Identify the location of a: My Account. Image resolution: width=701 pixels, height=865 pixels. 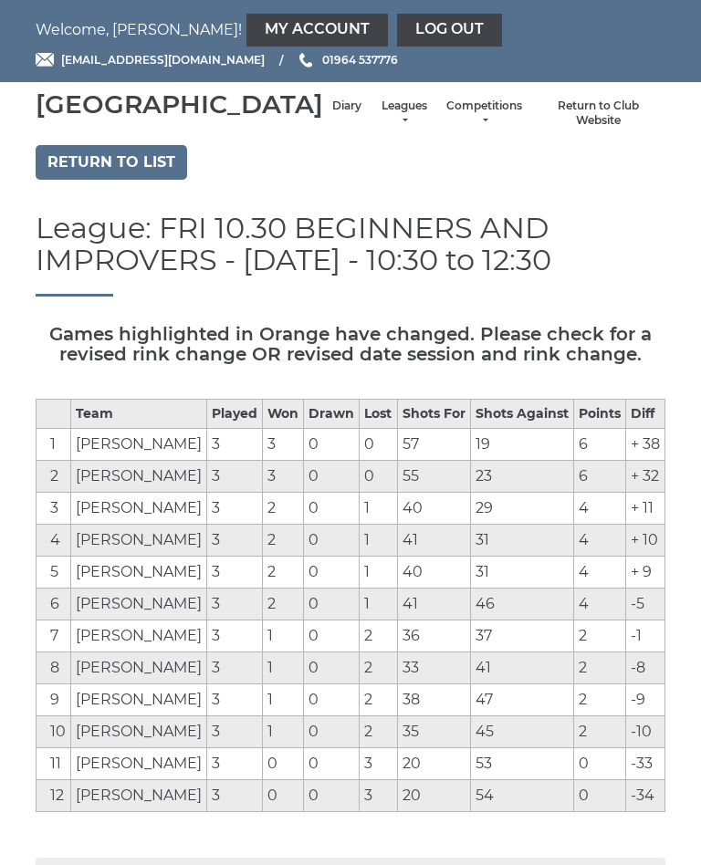
(317, 30).